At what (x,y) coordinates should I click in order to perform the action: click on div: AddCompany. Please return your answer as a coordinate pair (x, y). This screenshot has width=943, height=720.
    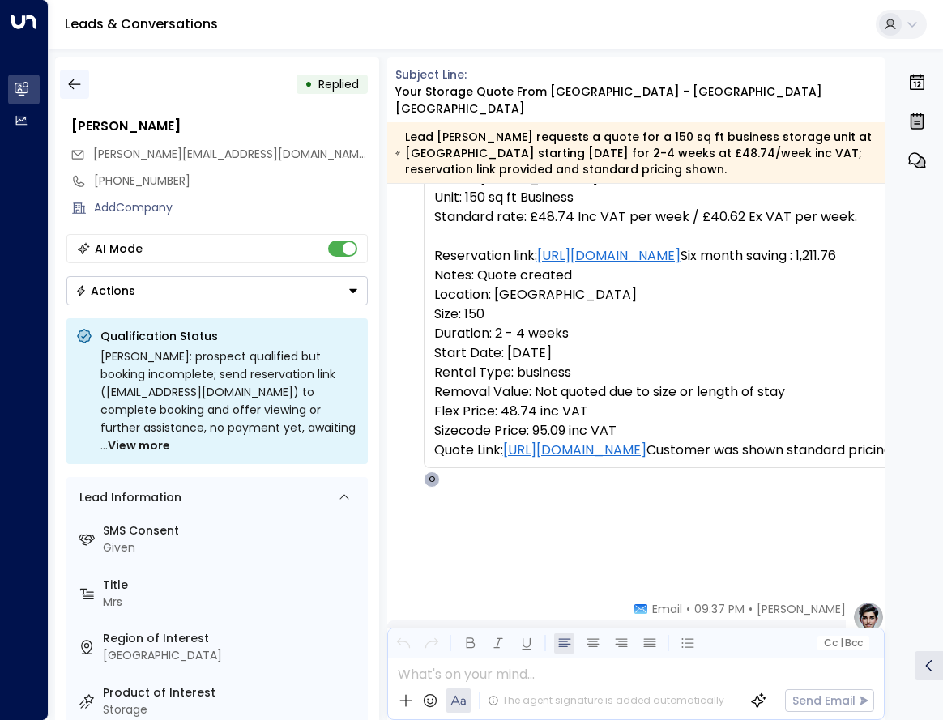
    Looking at the image, I should click on (231, 207).